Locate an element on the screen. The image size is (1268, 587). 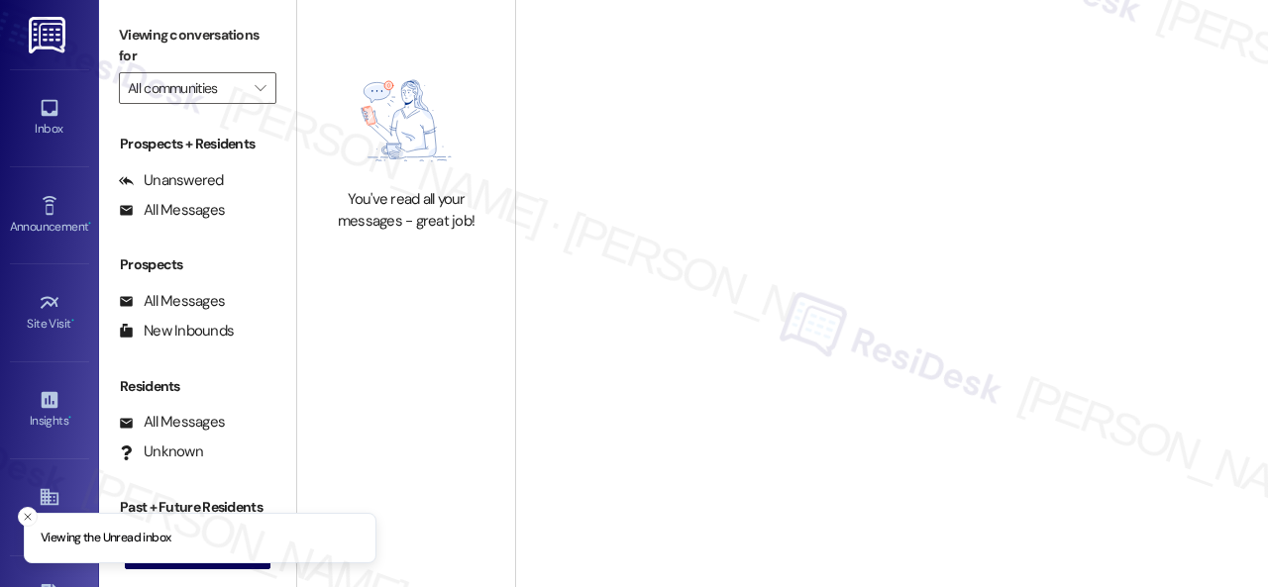
p: Viewing the Unread inbox is located at coordinates (105, 539).